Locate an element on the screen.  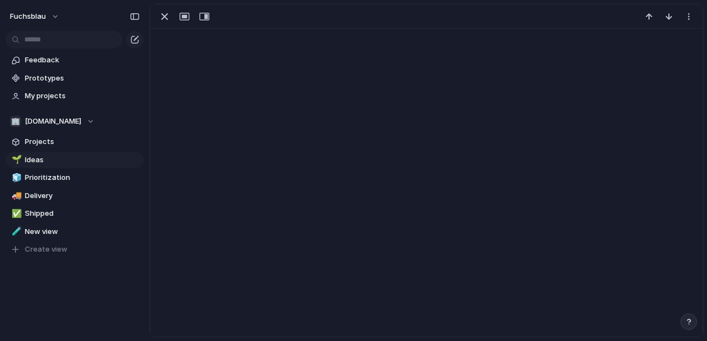
a: 🌱Ideas is located at coordinates (75, 160).